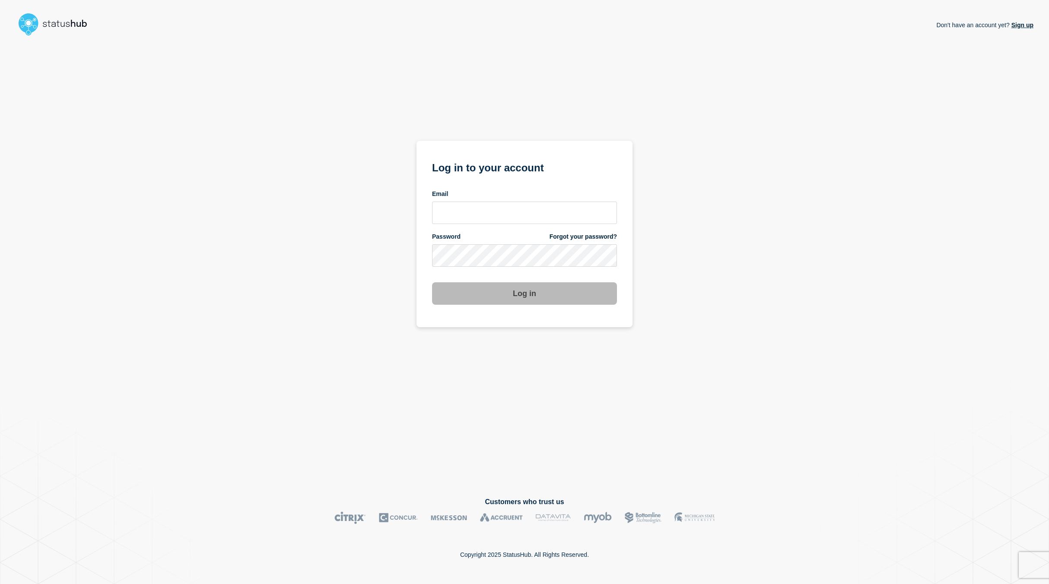 The width and height of the screenshot is (1049, 584). Describe the element at coordinates (440, 194) in the screenshot. I see `span: Email` at that location.